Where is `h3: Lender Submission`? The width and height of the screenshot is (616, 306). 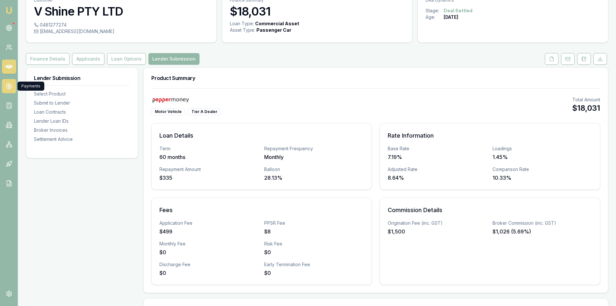
h3: Lender Submission is located at coordinates (82, 78).